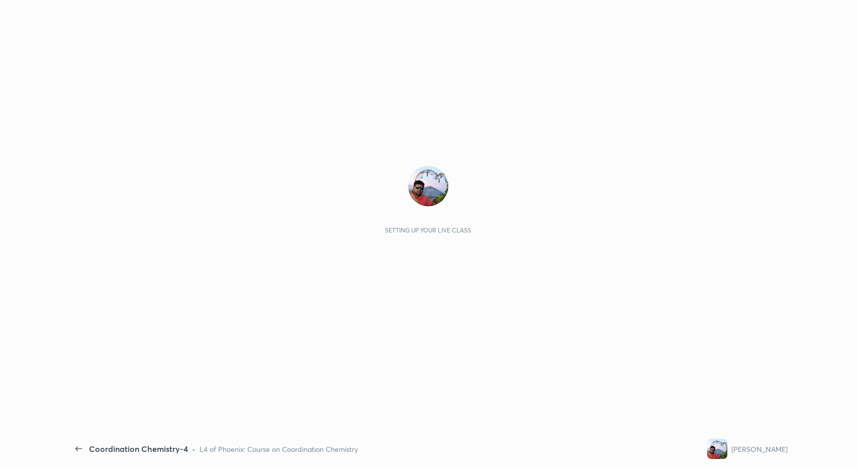  What do you see at coordinates (428, 230) in the screenshot?
I see `div: Setting up your live class` at bounding box center [428, 230].